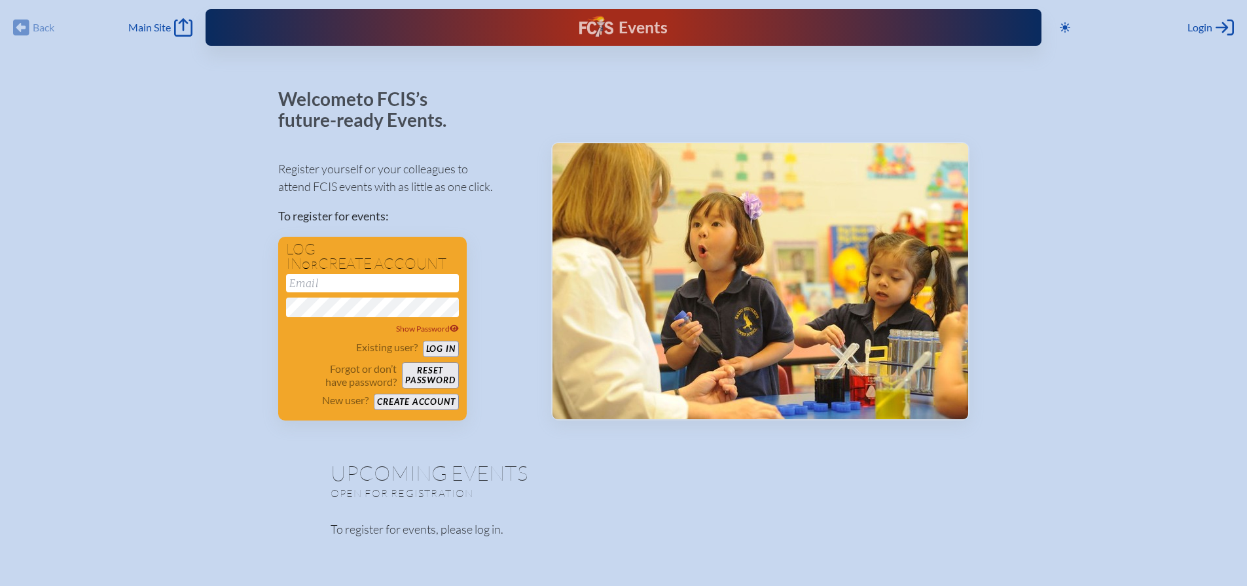 This screenshot has height=586, width=1247. What do you see at coordinates (624, 473) in the screenshot?
I see `h1: Upcoming Events` at bounding box center [624, 473].